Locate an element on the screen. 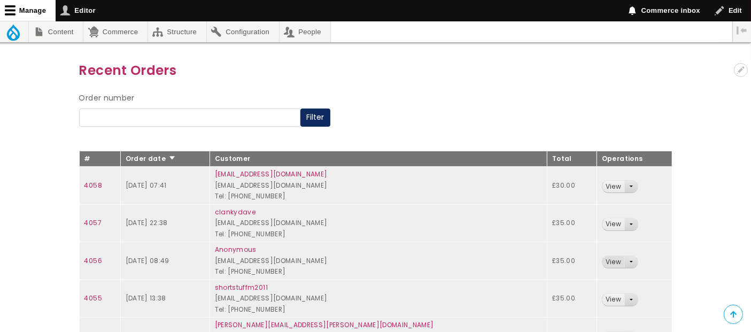 The height and width of the screenshot is (332, 751). a: Anonymous is located at coordinates (236, 249).